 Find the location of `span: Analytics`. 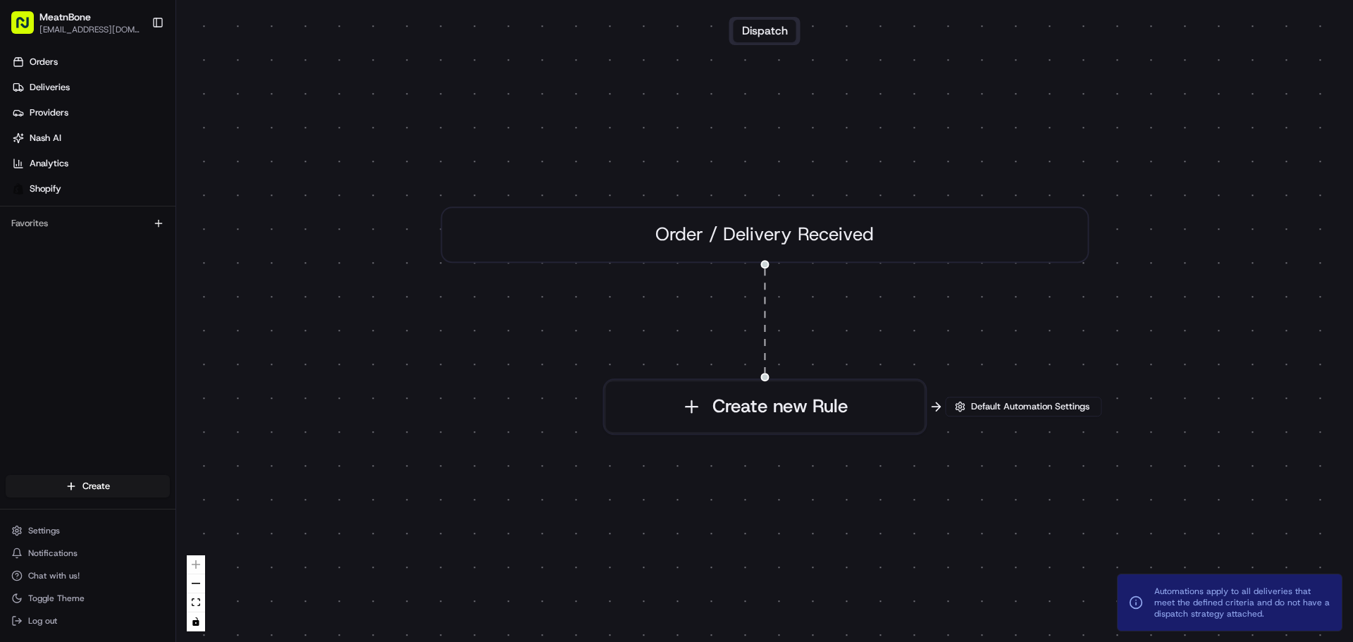

span: Analytics is located at coordinates (49, 163).